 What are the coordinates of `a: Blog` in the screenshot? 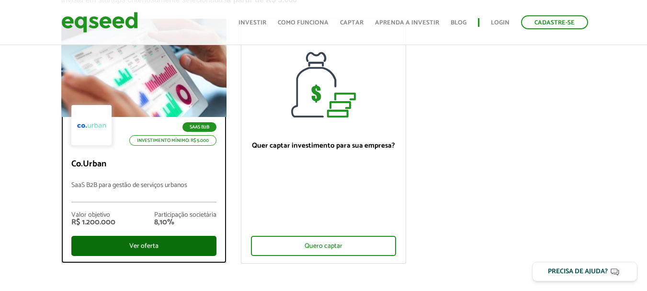 It's located at (458, 23).